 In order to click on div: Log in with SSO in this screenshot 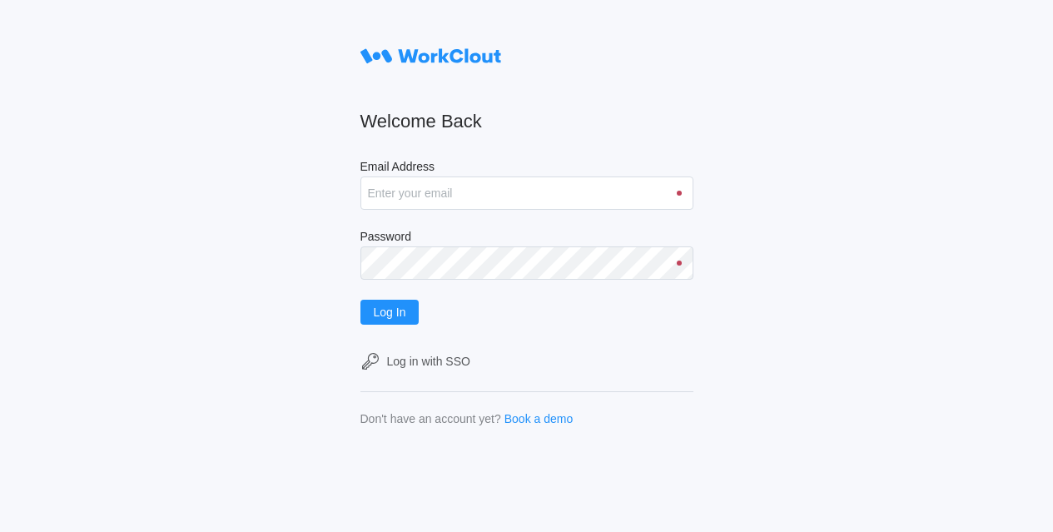, I will do `click(429, 361)`.